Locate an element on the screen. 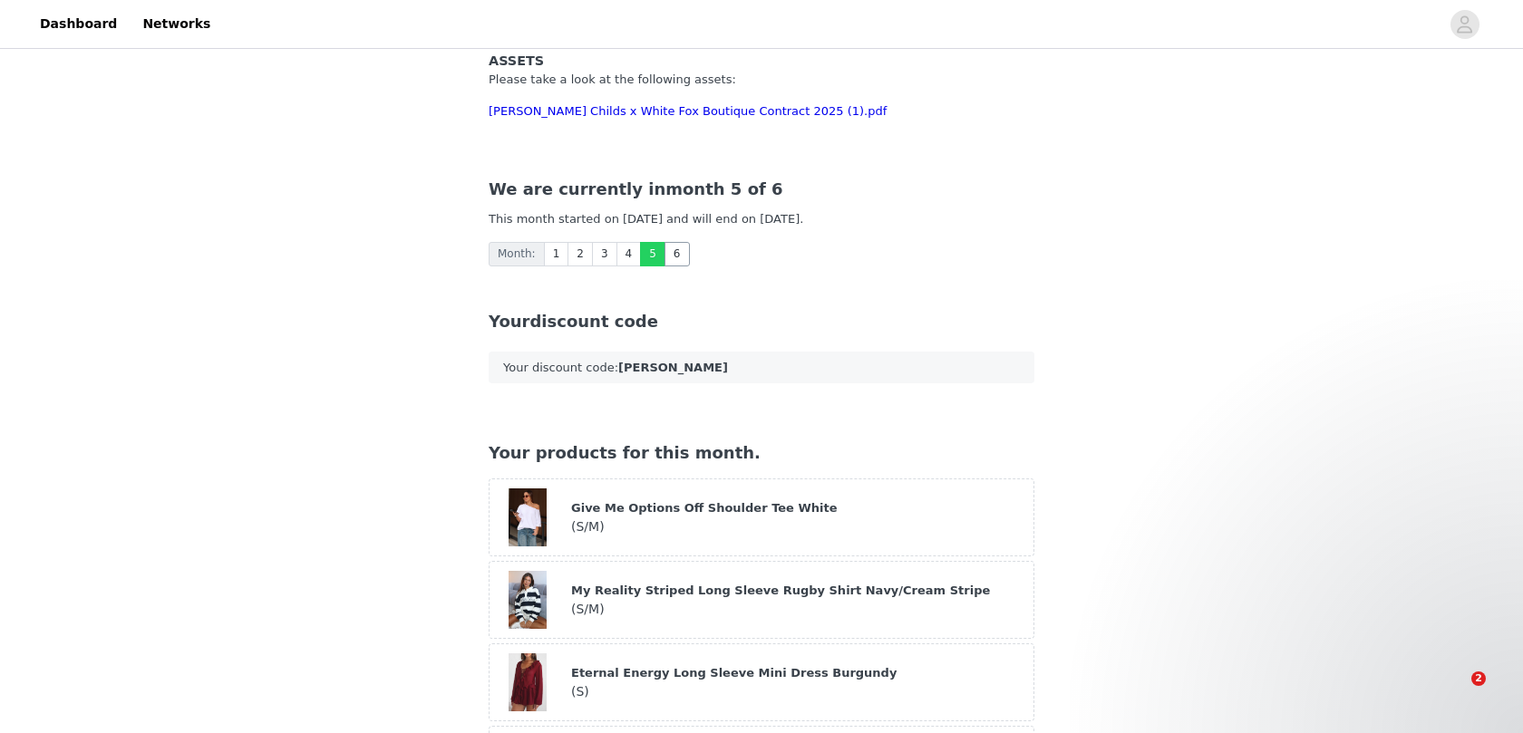 The image size is (1523, 733). a: 3 is located at coordinates (605, 254).